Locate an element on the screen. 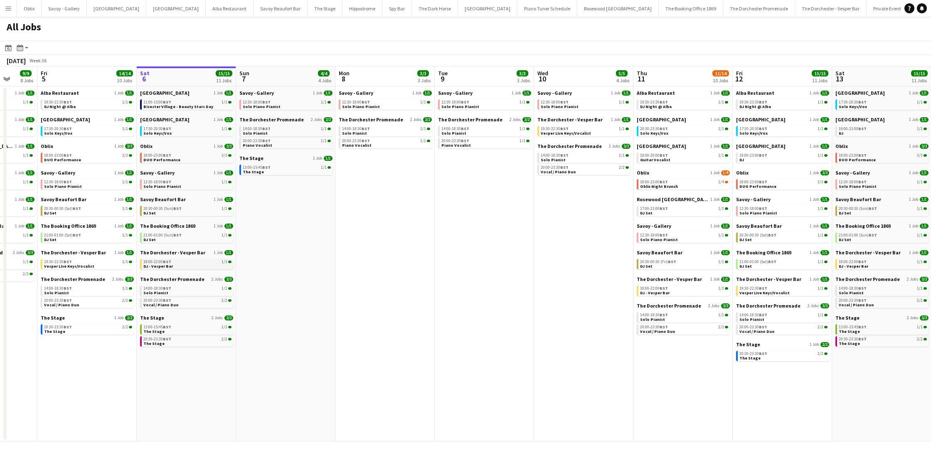  span: Bicester village is located at coordinates (165, 93).